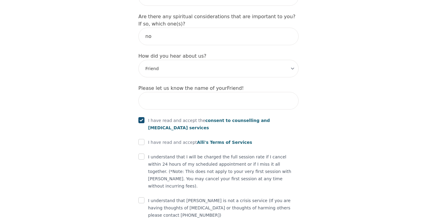 This screenshot has width=437, height=220. Describe the element at coordinates (223, 172) in the screenshot. I see `p: I understand that I will be charged the full session rate if I cancel within 24 hours of my sched...` at that location.